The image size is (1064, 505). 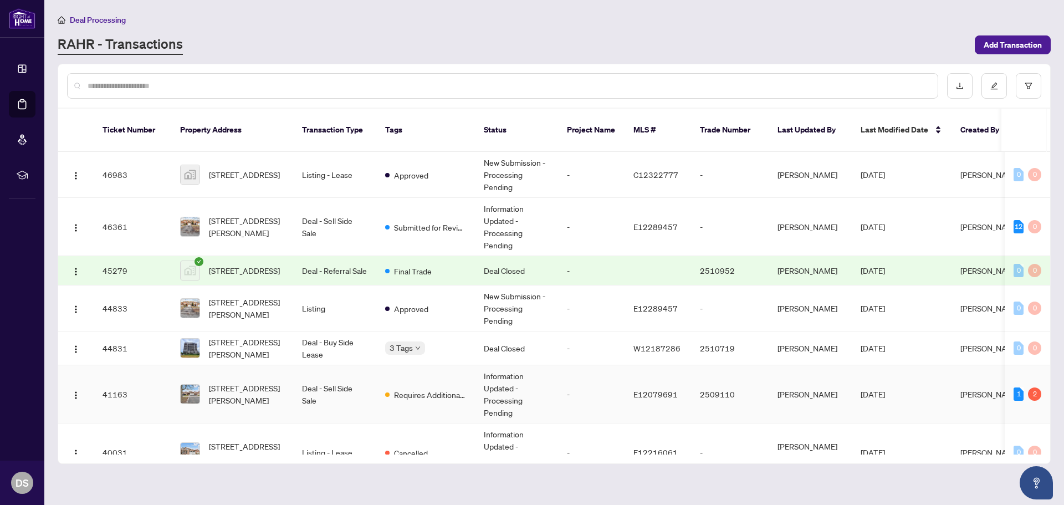 What do you see at coordinates (902, 130) in the screenshot?
I see `th: Last Modified Date` at bounding box center [902, 130].